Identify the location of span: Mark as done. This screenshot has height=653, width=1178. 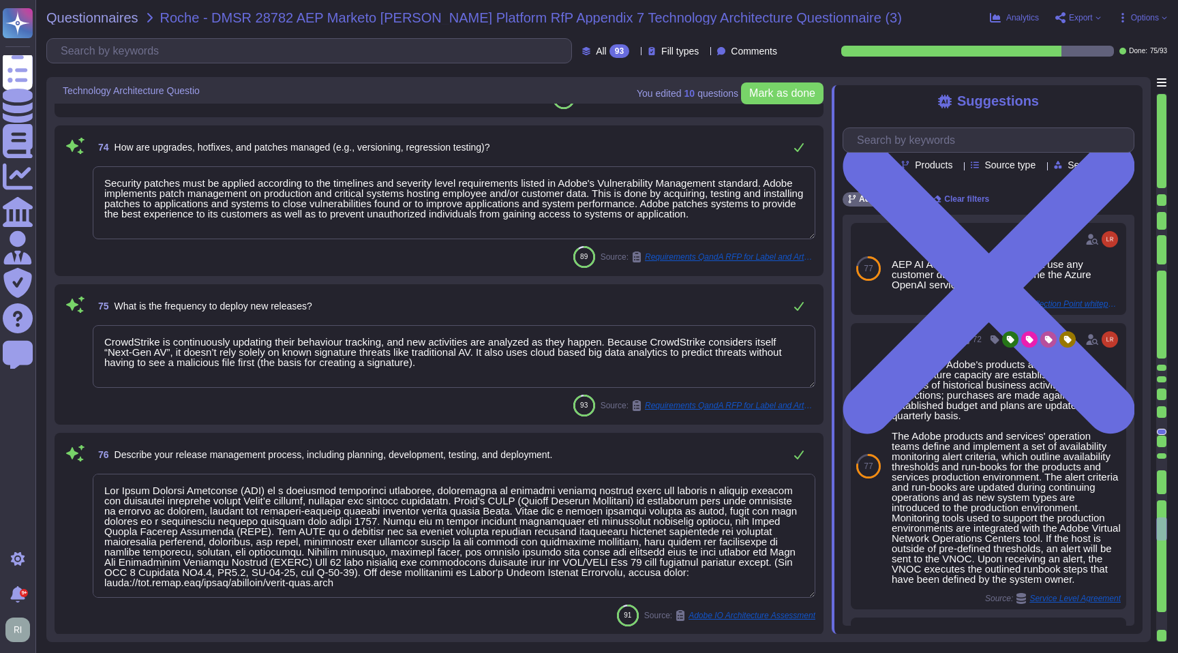
(782, 93).